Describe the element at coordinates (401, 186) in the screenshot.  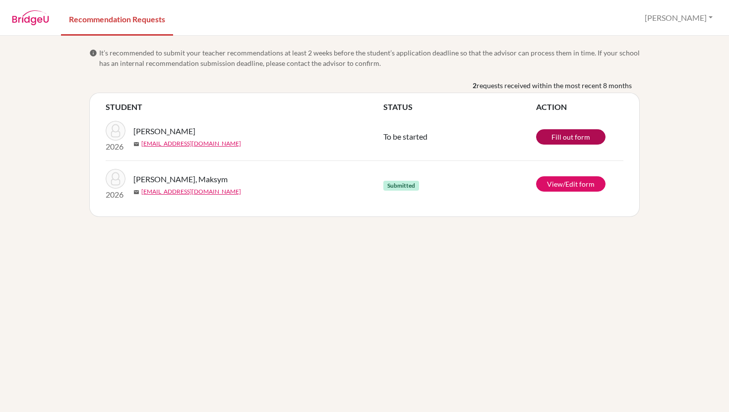
I see `span: Submitted` at that location.